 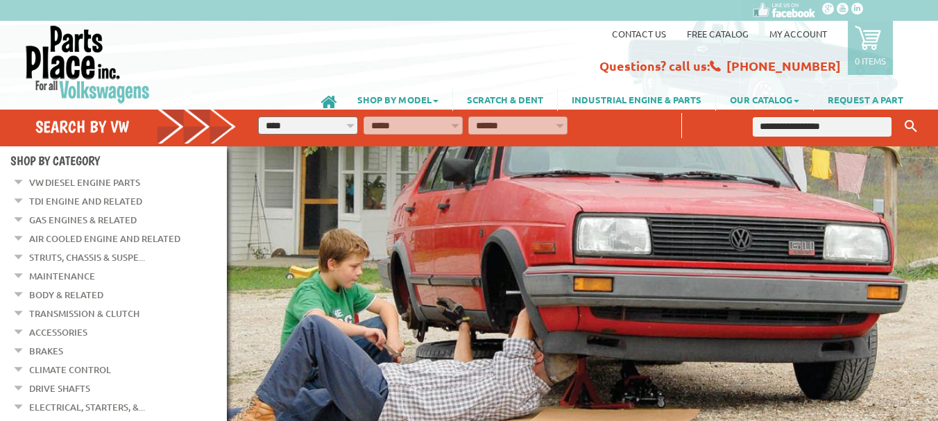 What do you see at coordinates (85, 201) in the screenshot?
I see `a: TDI Engine and Related` at bounding box center [85, 201].